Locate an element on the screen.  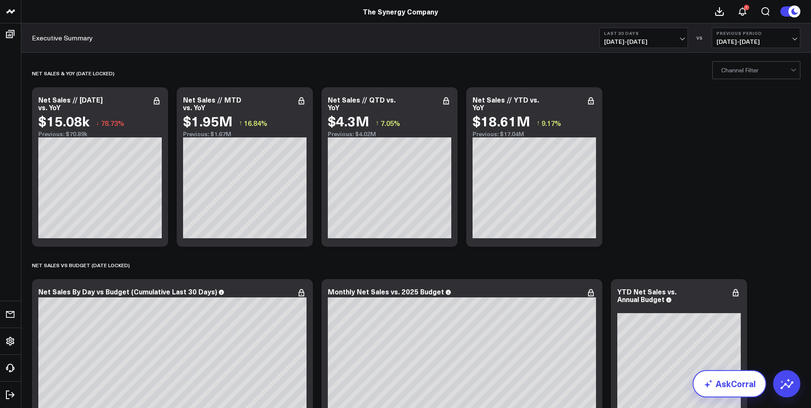
div: Net Sales By Day vs Budget (Cumulative Last 30 Days) is located at coordinates (128, 292).